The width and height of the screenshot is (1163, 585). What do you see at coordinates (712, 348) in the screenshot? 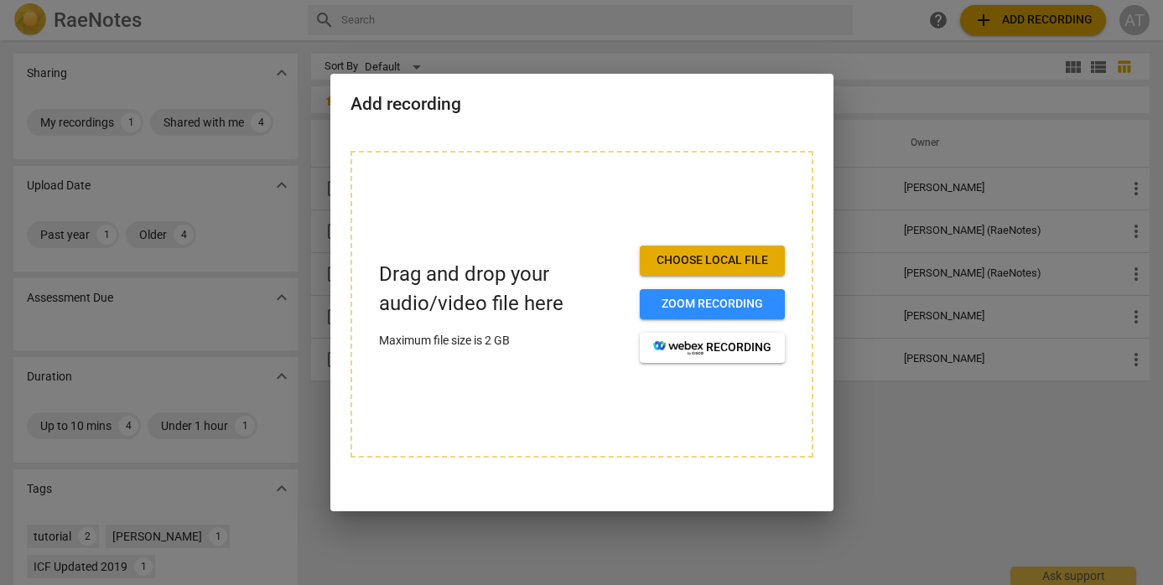
I see `button: recording` at bounding box center [712, 348].